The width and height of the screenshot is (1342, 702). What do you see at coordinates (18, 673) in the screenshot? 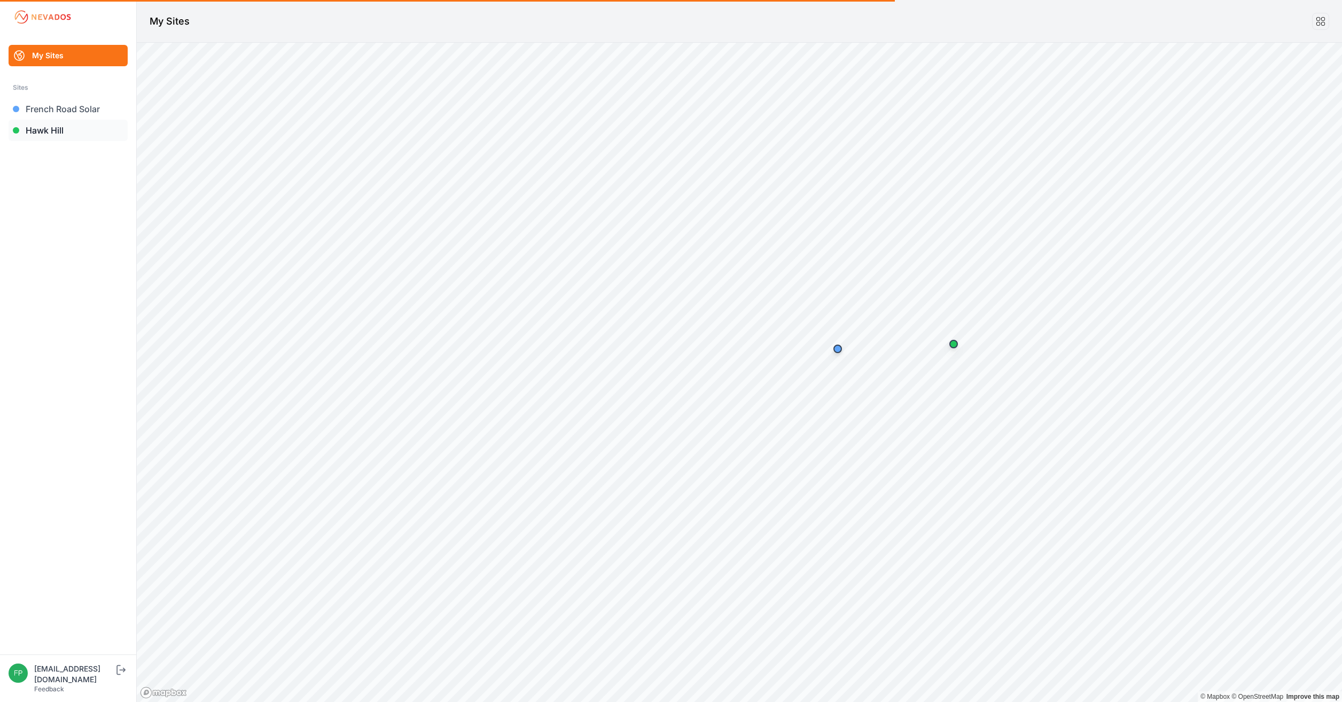
I see `img: fpimentel@nexamp.com` at bounding box center [18, 673].